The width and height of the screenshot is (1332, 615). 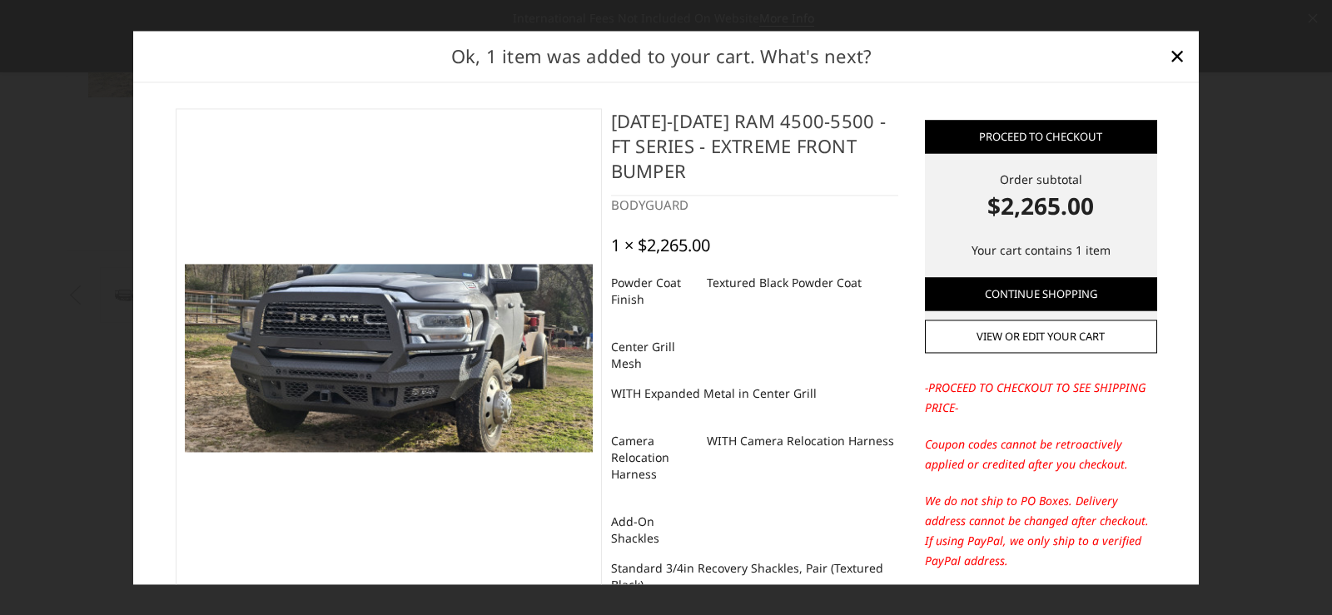 What do you see at coordinates (1040, 136) in the screenshot?
I see `a: Proceed to checkout` at bounding box center [1040, 136].